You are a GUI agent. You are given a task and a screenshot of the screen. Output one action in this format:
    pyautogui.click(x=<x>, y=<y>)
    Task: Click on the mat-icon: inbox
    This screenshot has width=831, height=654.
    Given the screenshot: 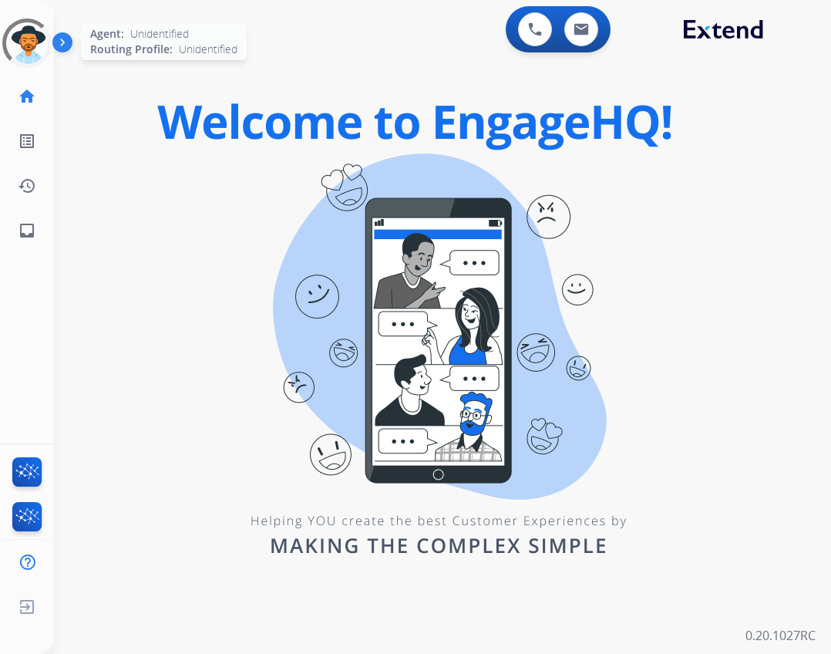 What is the action you would take?
    pyautogui.click(x=27, y=230)
    